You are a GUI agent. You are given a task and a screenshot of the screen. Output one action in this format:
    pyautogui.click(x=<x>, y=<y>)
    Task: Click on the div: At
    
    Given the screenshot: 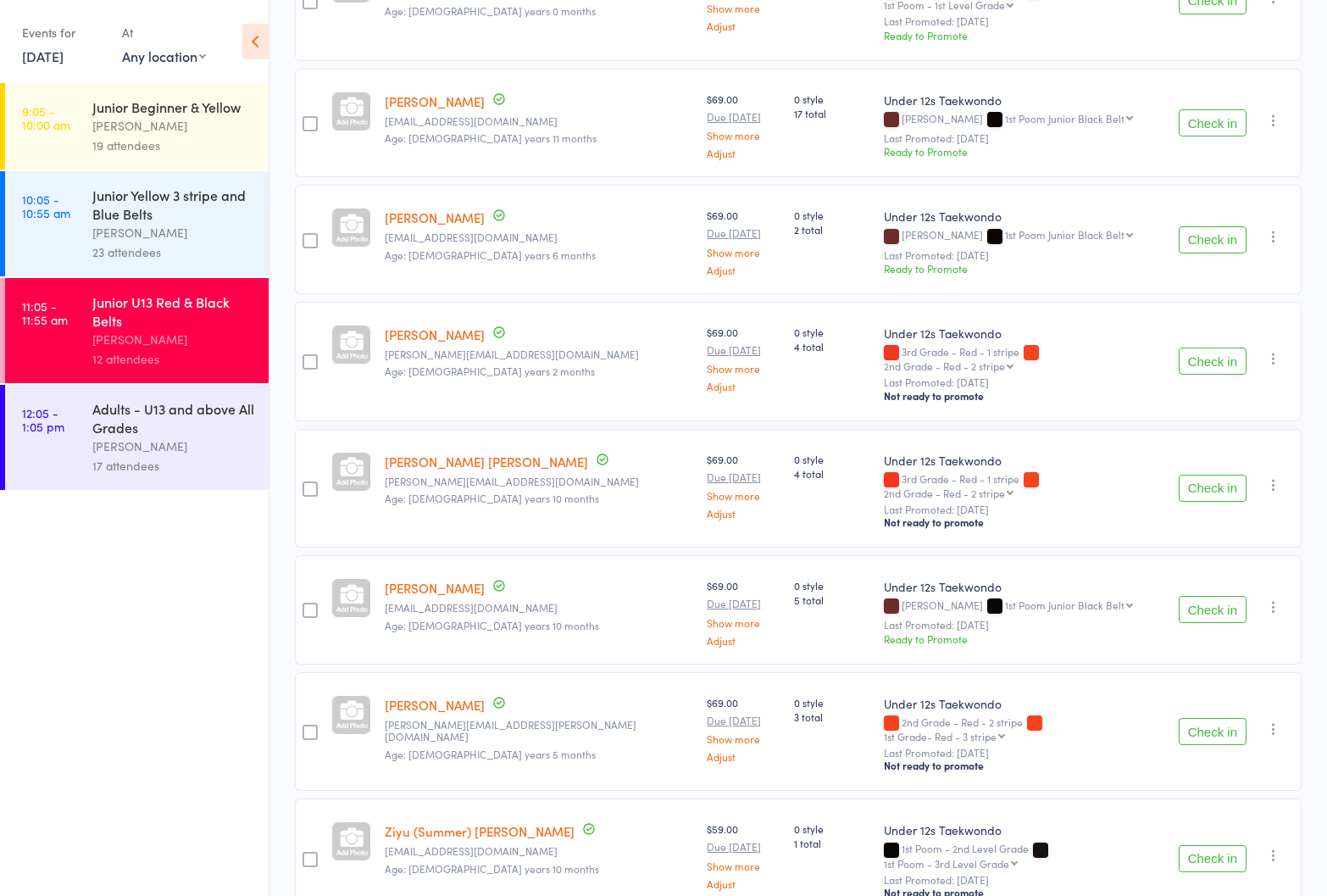 What is the action you would take?
    pyautogui.click(x=164, y=32)
    